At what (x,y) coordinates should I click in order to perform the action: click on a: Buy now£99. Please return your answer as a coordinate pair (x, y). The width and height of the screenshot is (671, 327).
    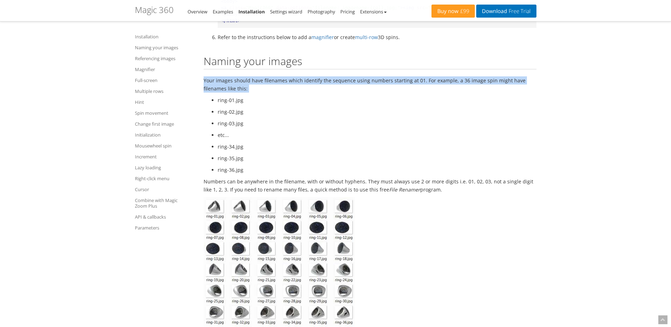
    Looking at the image, I should click on (453, 11).